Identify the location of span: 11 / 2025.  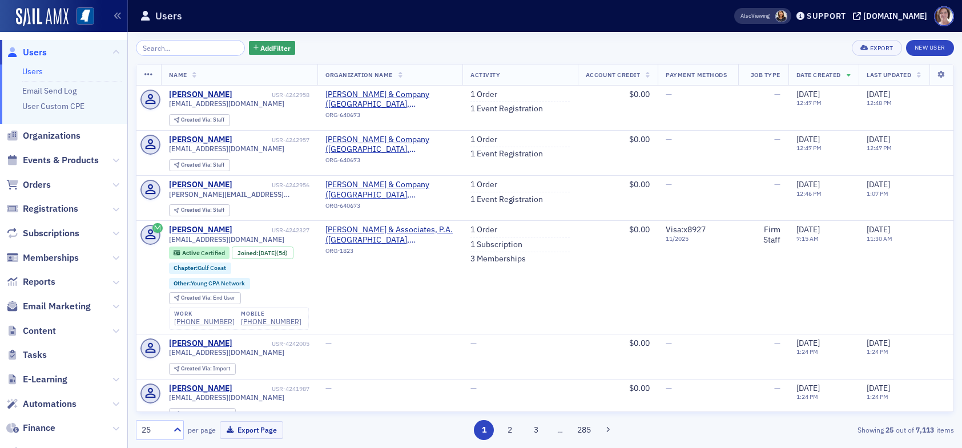
(697, 239).